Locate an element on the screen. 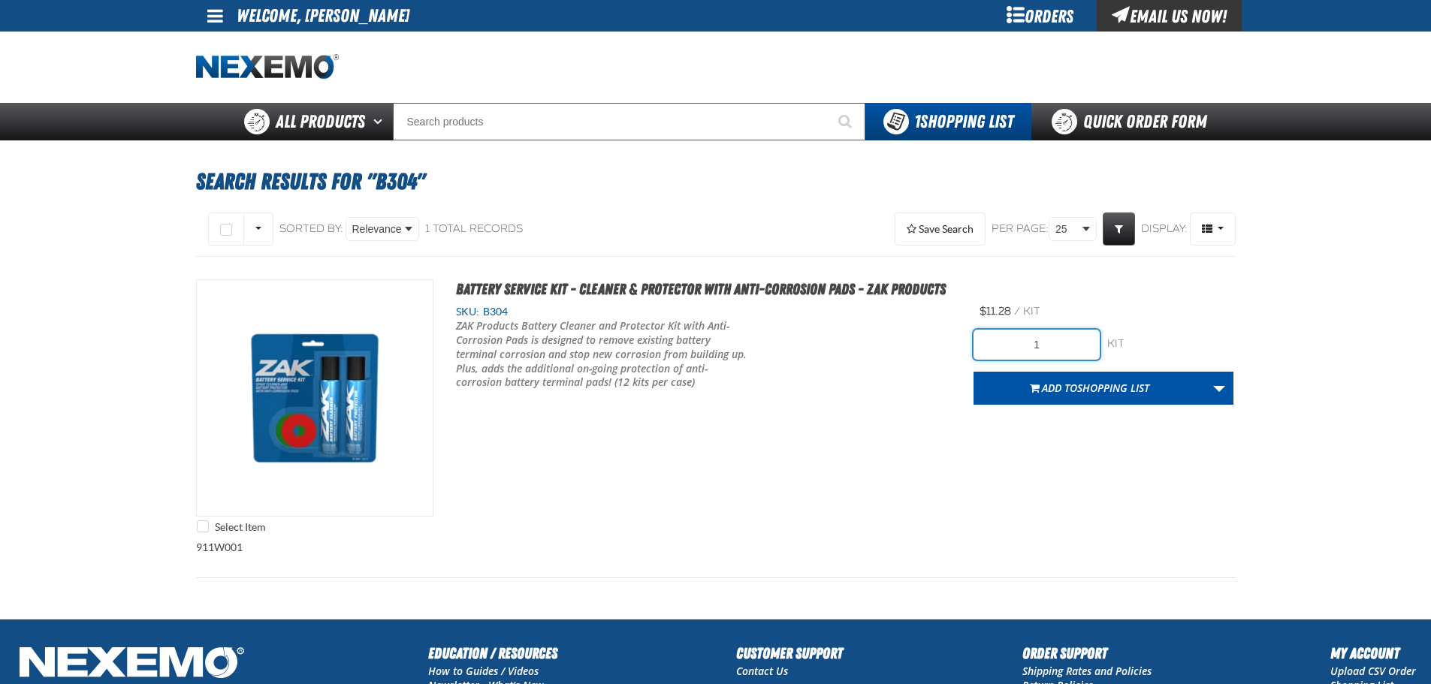 This screenshot has height=684, width=1431. input: Select Item is located at coordinates (203, 527).